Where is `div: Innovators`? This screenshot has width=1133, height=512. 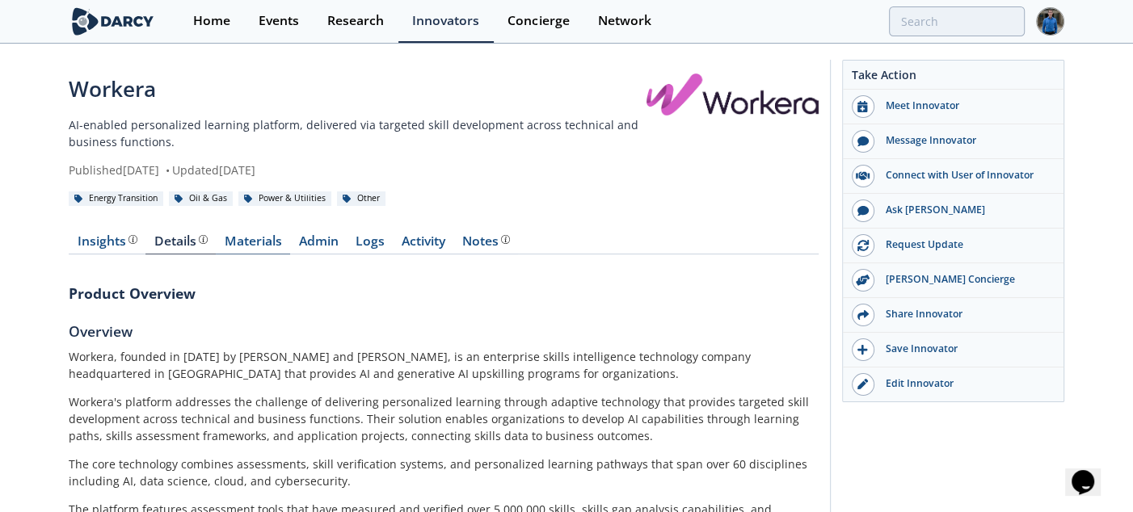
div: Innovators is located at coordinates (445, 21).